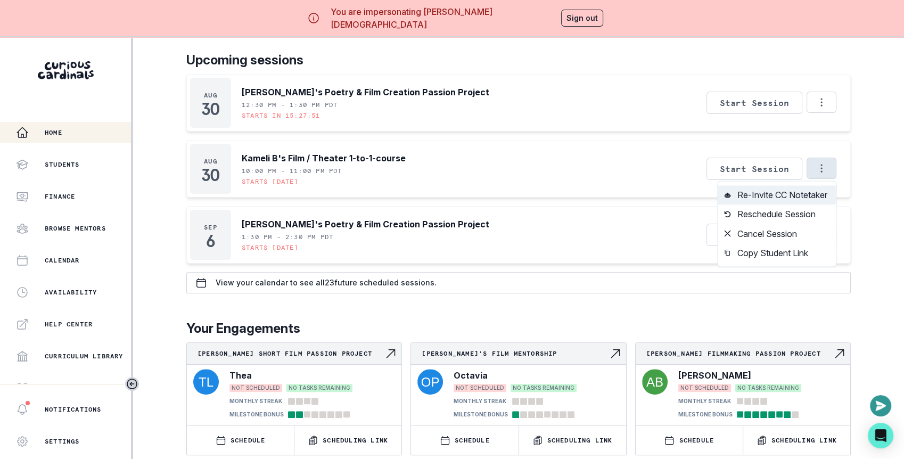 The width and height of the screenshot is (904, 459). What do you see at coordinates (210, 227) in the screenshot?
I see `p: Sep` at bounding box center [210, 227].